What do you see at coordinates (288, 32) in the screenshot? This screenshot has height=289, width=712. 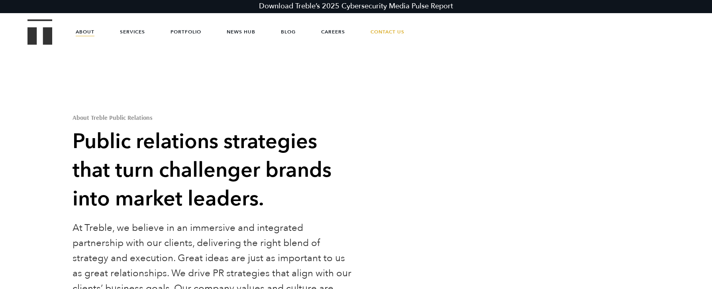 I see `a: Blog` at bounding box center [288, 32].